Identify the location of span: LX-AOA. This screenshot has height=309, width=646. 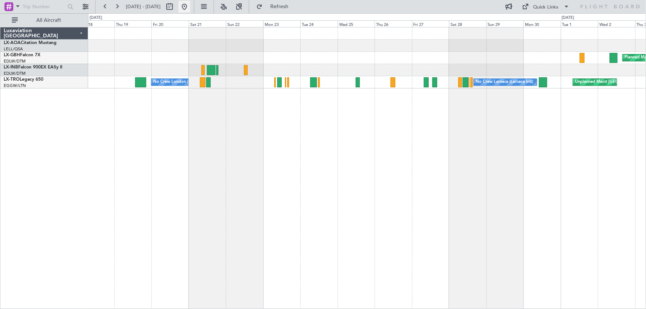
(12, 43).